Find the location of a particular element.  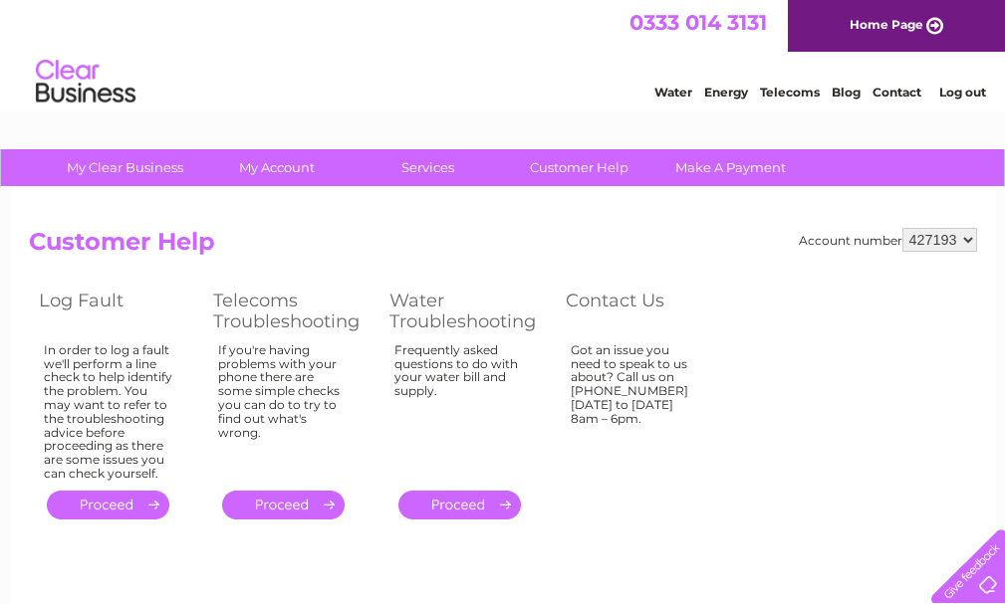

div: If you're having problems with your phone there are some simple checks you can do to try to find ... is located at coordinates (284, 408).